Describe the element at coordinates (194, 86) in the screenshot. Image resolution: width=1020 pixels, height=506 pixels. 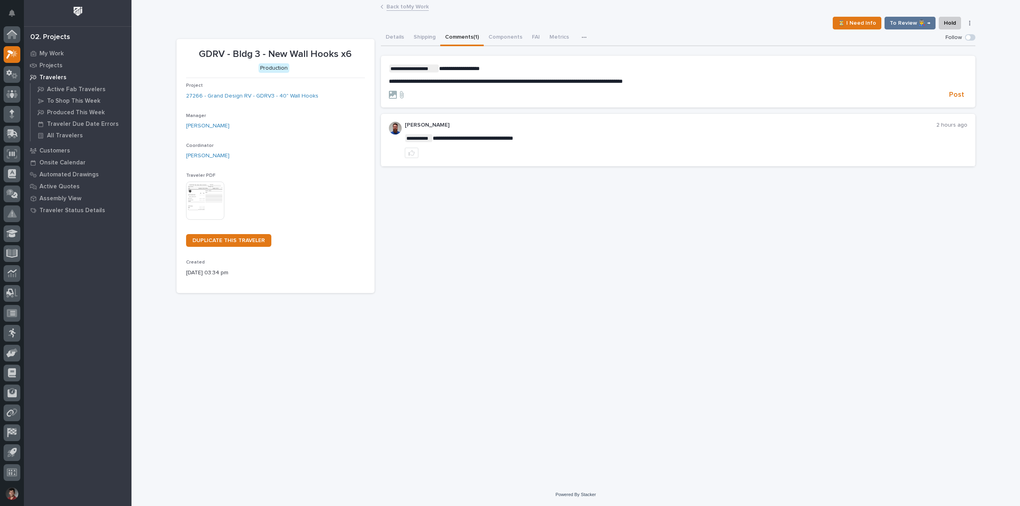
I see `span: Project` at that location.